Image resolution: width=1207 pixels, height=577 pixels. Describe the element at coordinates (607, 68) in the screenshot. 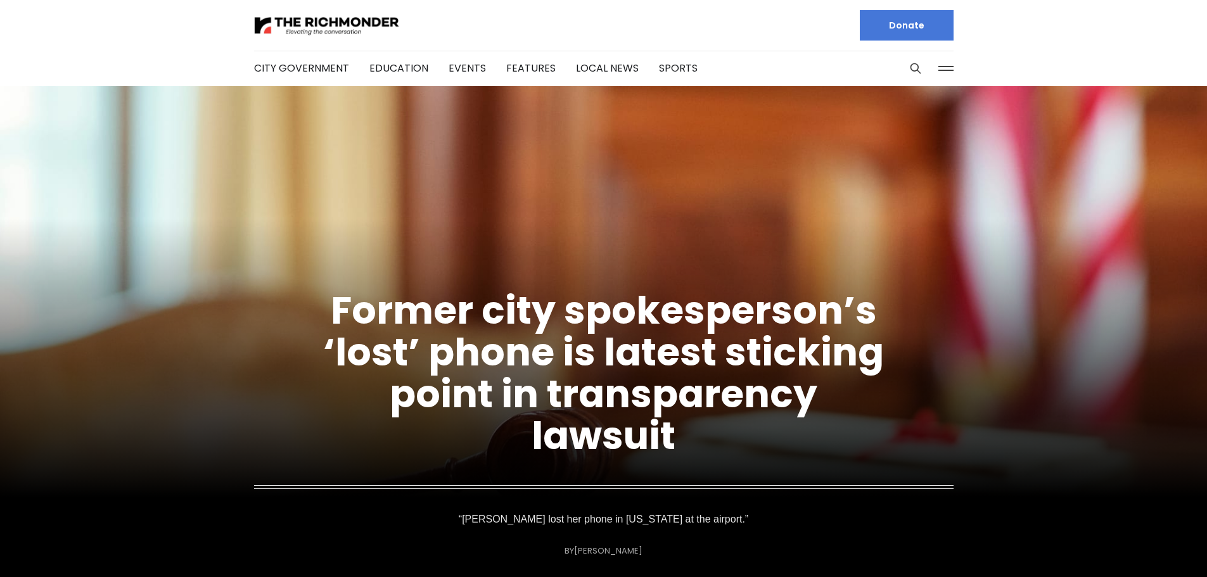

I see `a: Local News` at that location.